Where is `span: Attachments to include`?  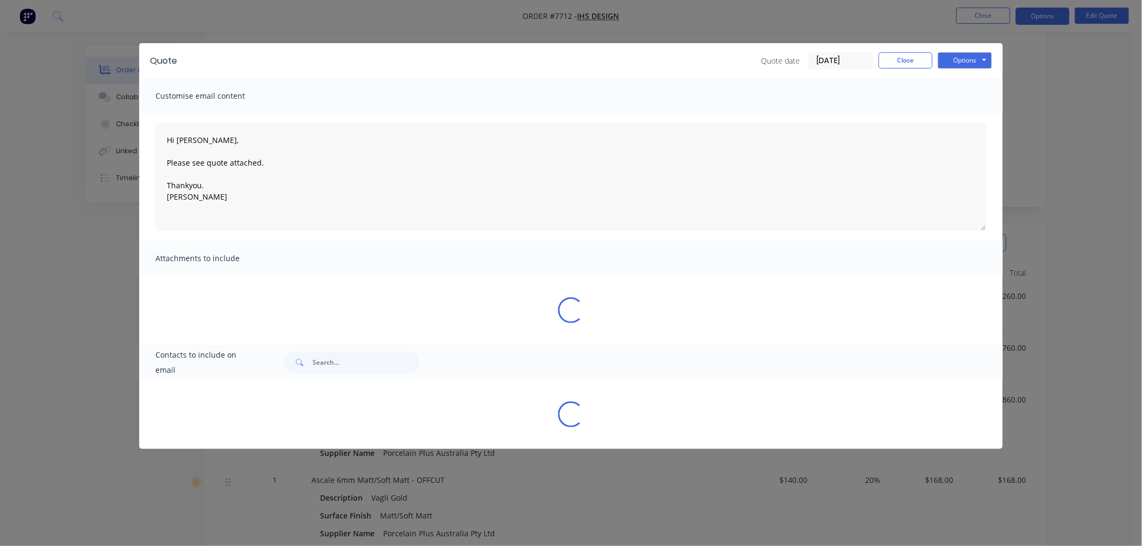
span: Attachments to include is located at coordinates (215, 258).